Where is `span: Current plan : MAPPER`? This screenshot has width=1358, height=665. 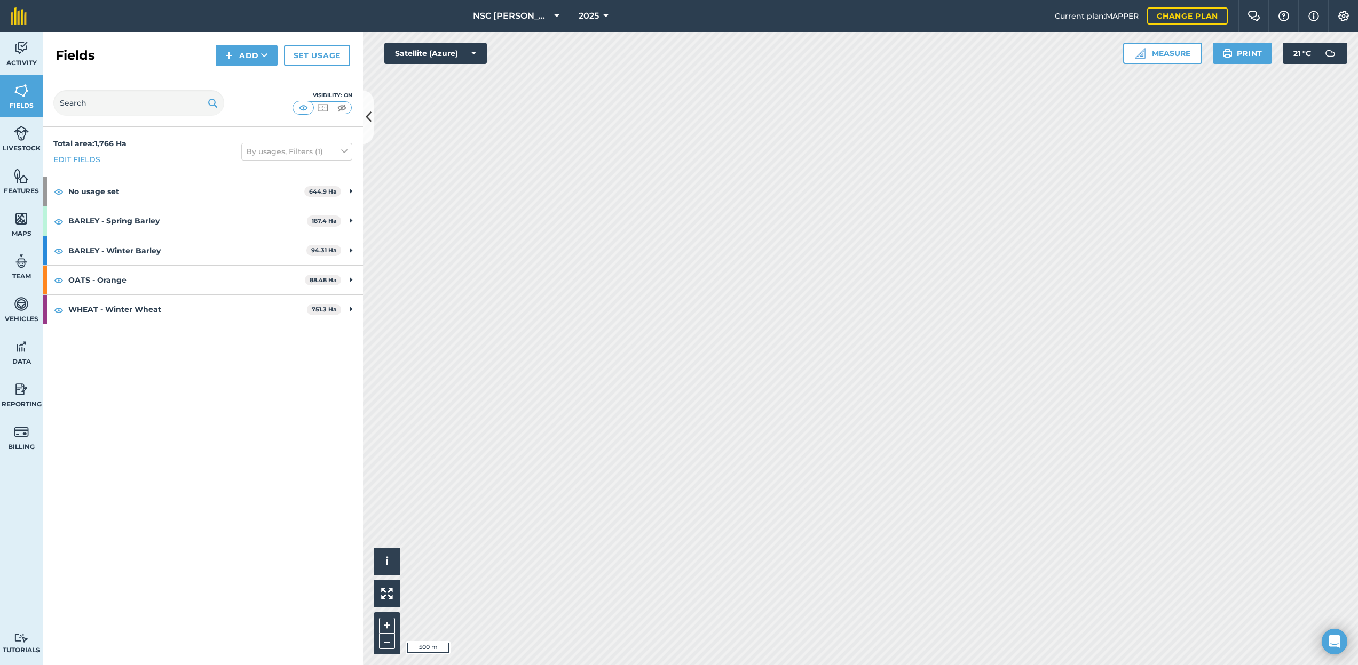 span: Current plan : MAPPER is located at coordinates (1096, 16).